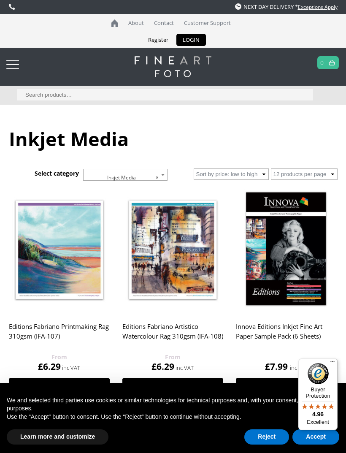  Describe the element at coordinates (173, 138) in the screenshot. I see `h1: Inkjet Media` at that location.